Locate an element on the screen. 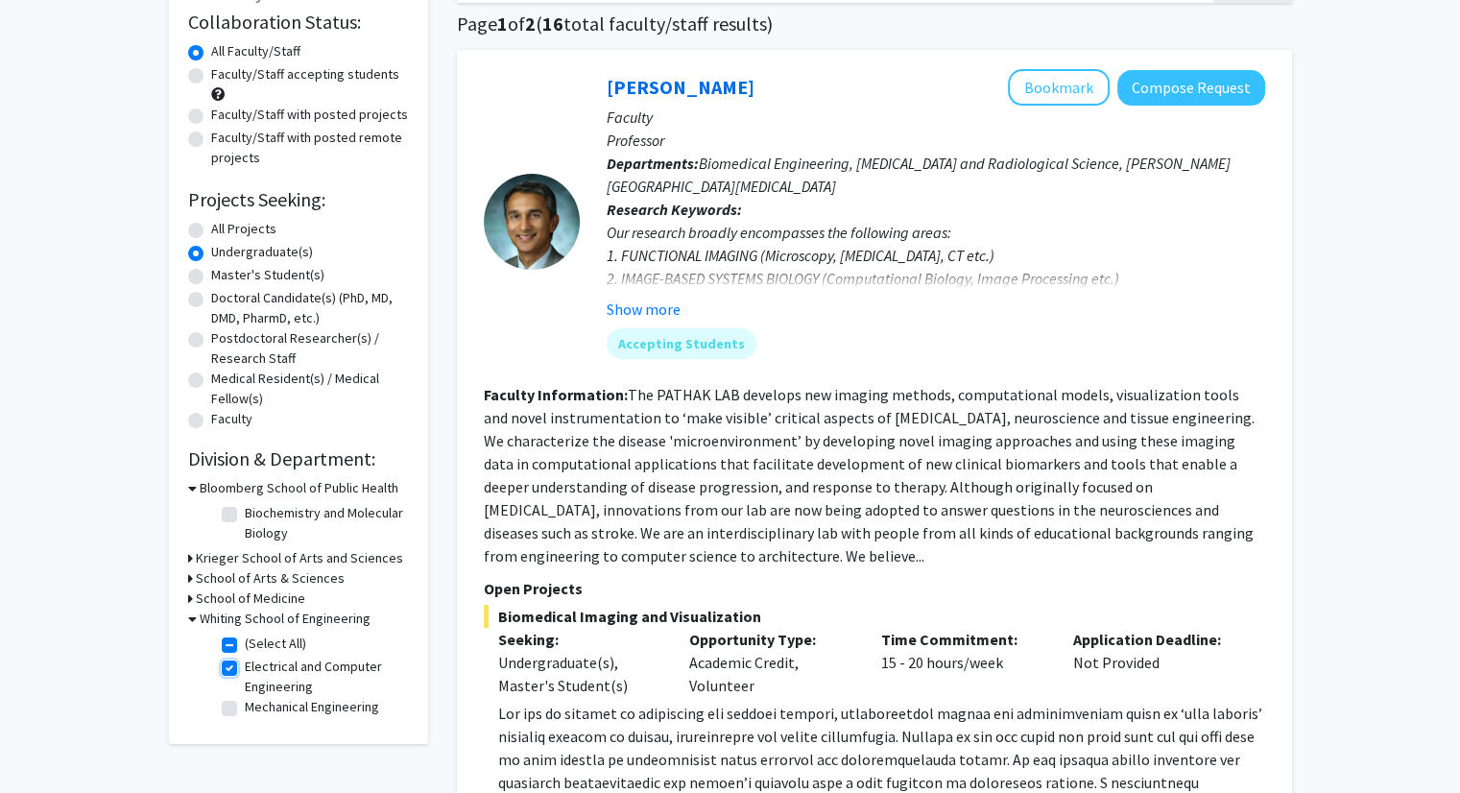 The height and width of the screenshot is (793, 1460). p: Opportunity Type: is located at coordinates (771, 639).